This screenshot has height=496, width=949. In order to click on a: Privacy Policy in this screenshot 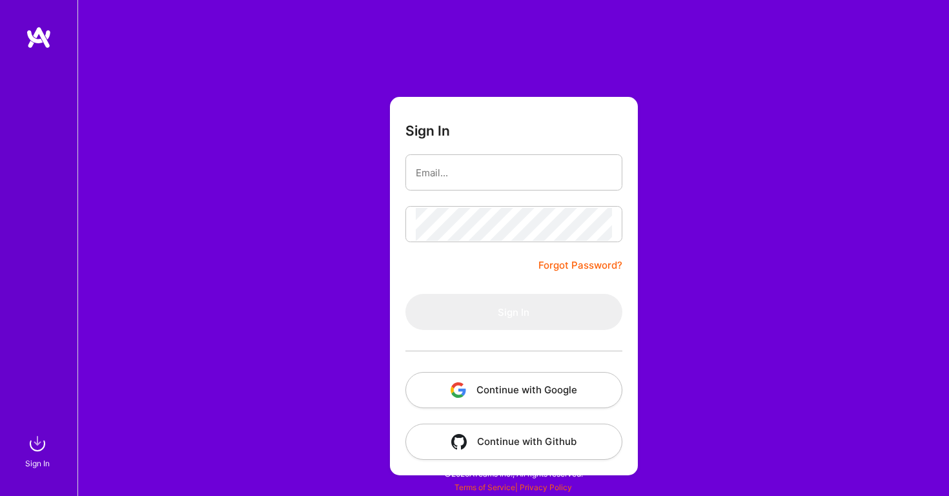, I will do `click(546, 487)`.